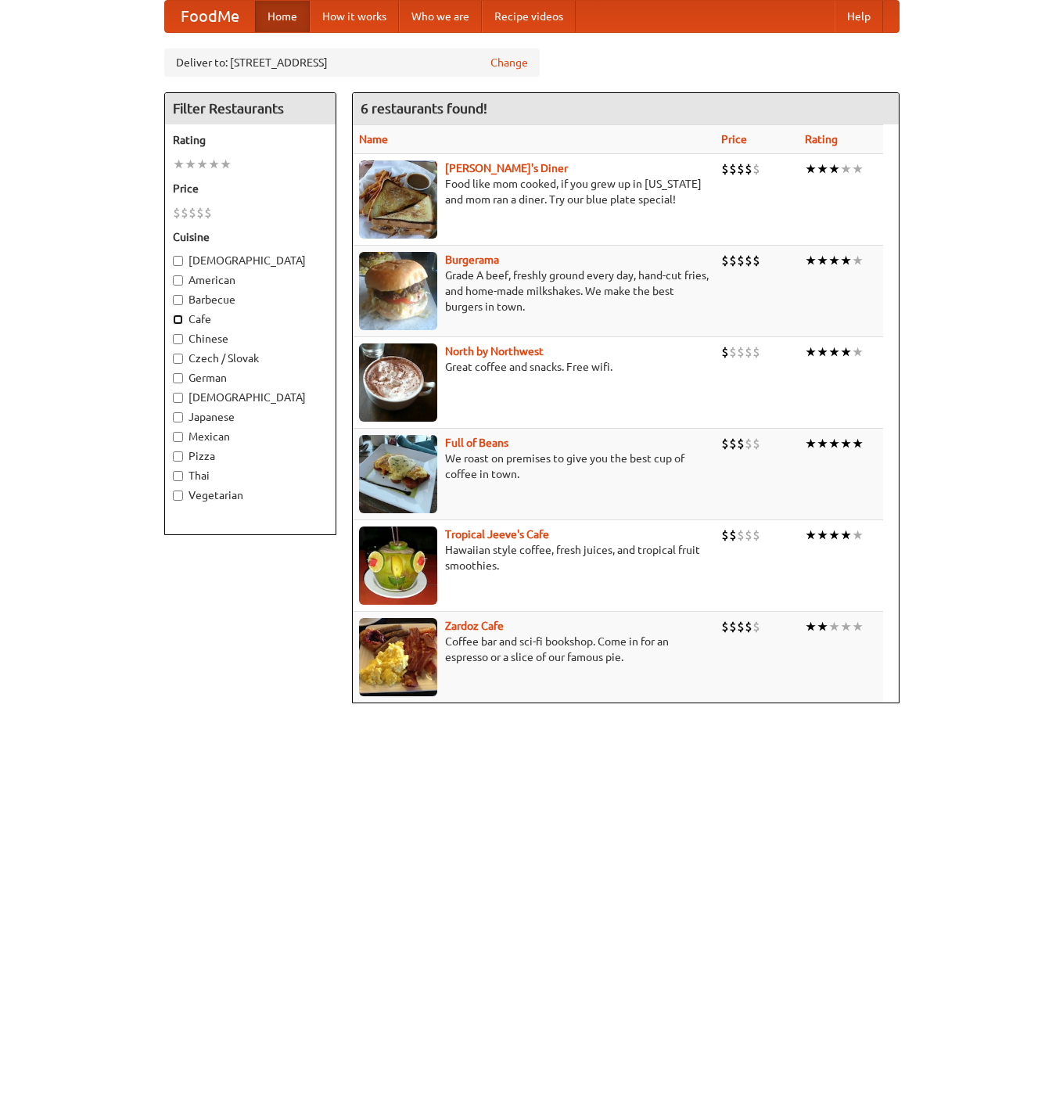  Describe the element at coordinates (534, 650) in the screenshot. I see `p: Coffee bar and sci-fi bookshop. Come in for an espresso or a slice of our famous pie.` at that location.